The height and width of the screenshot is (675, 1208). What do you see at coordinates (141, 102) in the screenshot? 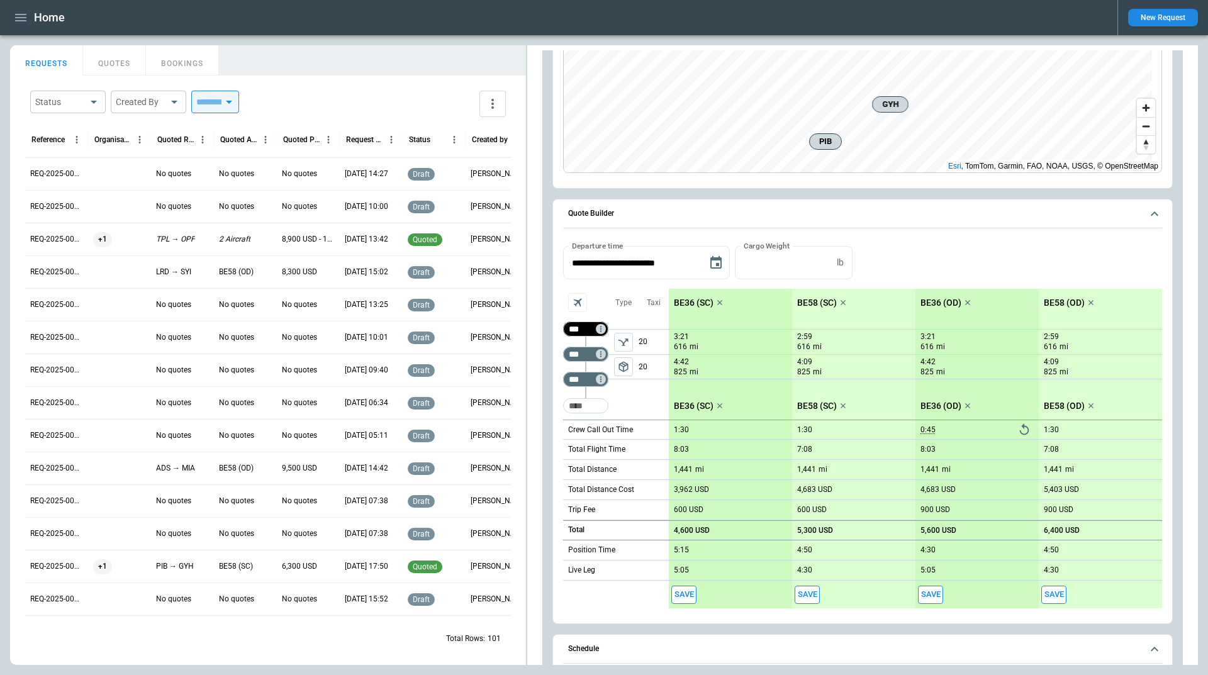
I see `div: Created By` at bounding box center [141, 102].